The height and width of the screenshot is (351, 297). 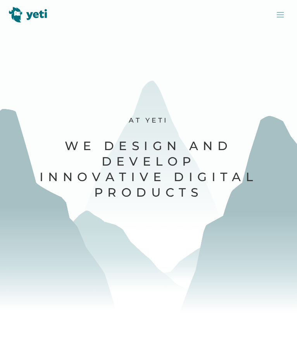 What do you see at coordinates (148, 120) in the screenshot?
I see `p: At Yeti` at bounding box center [148, 120].